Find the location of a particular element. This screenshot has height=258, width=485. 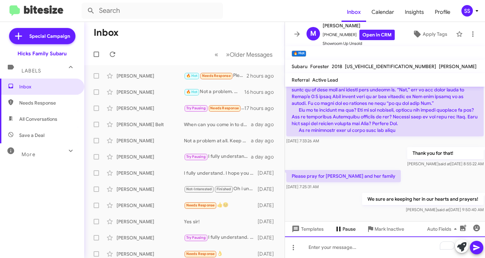

span: Finished is located at coordinates (224, 189).